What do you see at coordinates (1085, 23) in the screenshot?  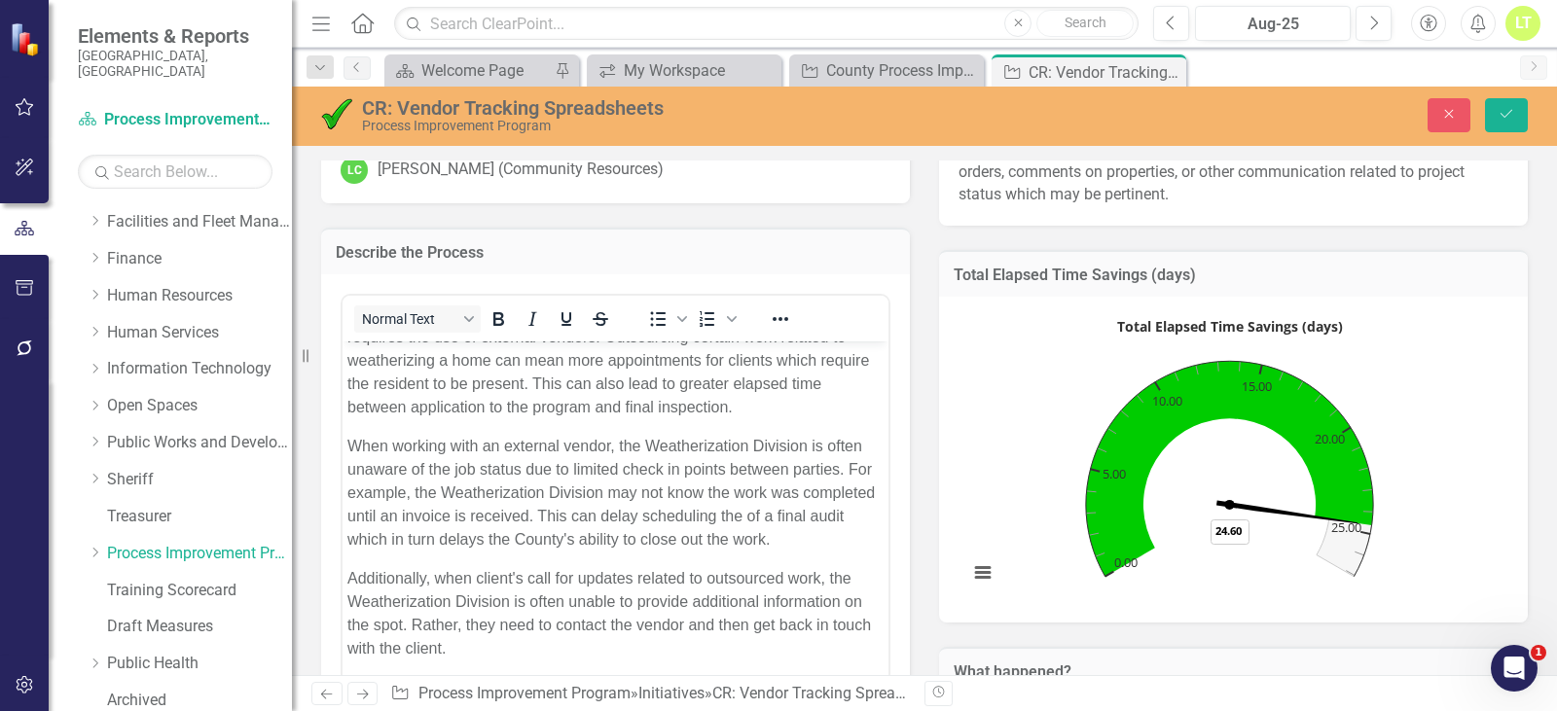 I see `button: Search` at bounding box center [1085, 23].